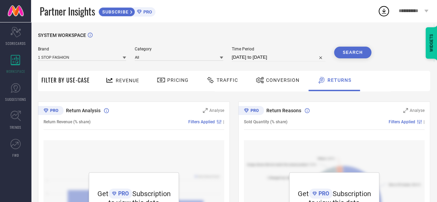 Image resolution: width=437 pixels, height=202 pixels. Describe the element at coordinates (16, 99) in the screenshot. I see `span: SUGGESTIONS` at that location.